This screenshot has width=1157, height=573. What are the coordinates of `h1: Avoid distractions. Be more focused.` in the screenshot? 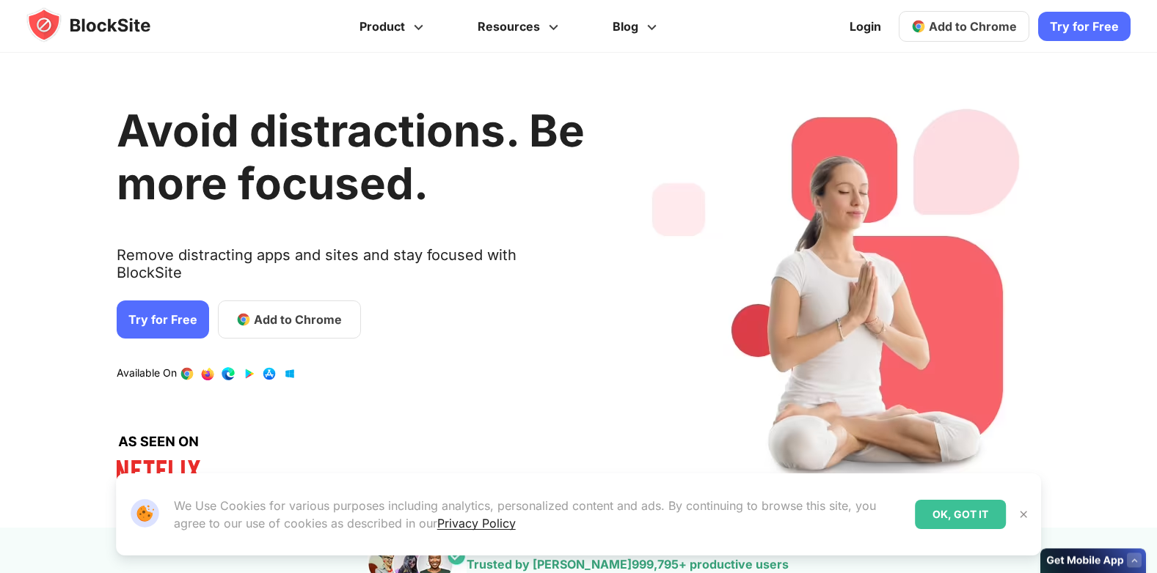 It's located at (351, 157).